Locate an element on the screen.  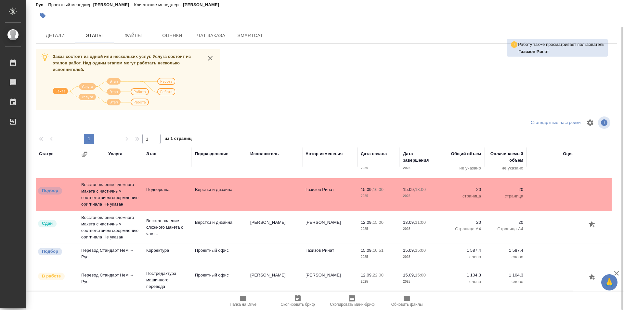
span: Оценки is located at coordinates (172, 35).